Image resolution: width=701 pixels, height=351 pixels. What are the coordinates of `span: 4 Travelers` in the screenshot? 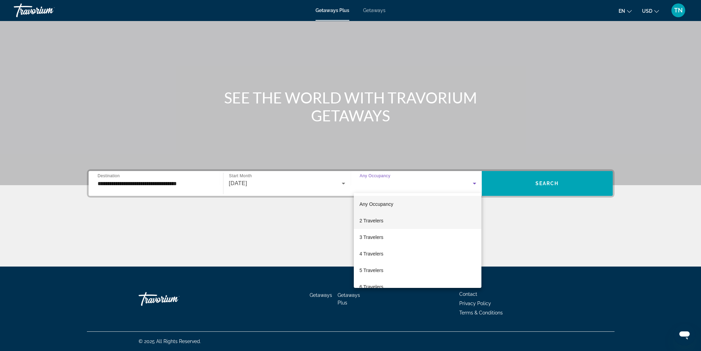 It's located at (371, 254).